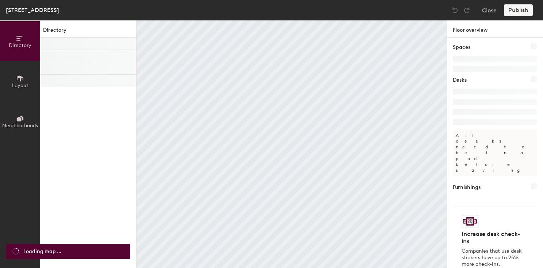 This screenshot has width=543, height=268. What do you see at coordinates (470, 221) in the screenshot?
I see `img: Sticker logo` at bounding box center [470, 221].